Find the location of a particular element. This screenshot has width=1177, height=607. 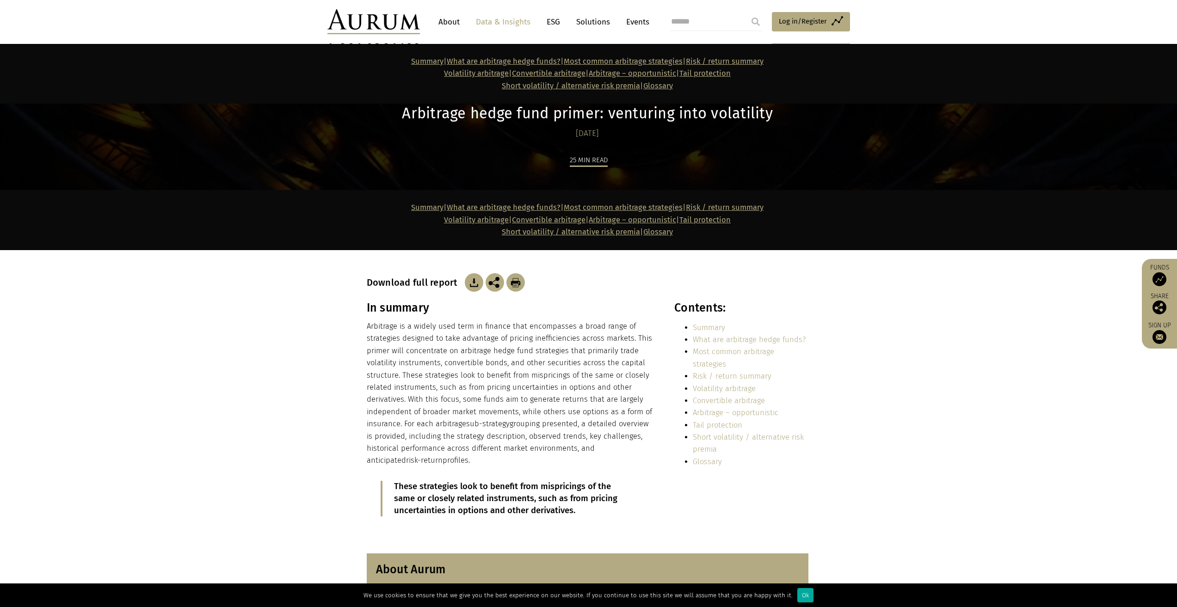

h3: Contents: is located at coordinates (741, 308).